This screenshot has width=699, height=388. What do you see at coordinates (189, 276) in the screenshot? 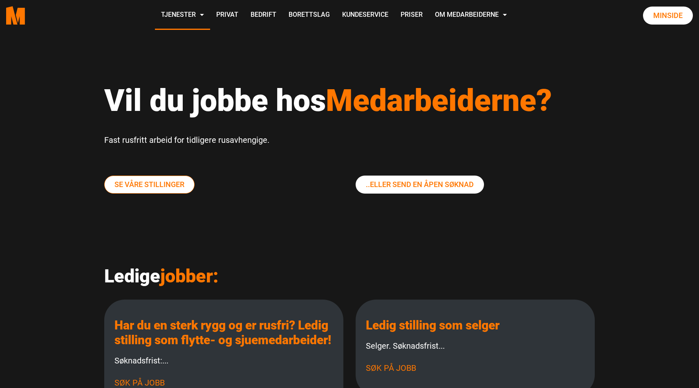
I see `span: jobber:` at bounding box center [189, 276].